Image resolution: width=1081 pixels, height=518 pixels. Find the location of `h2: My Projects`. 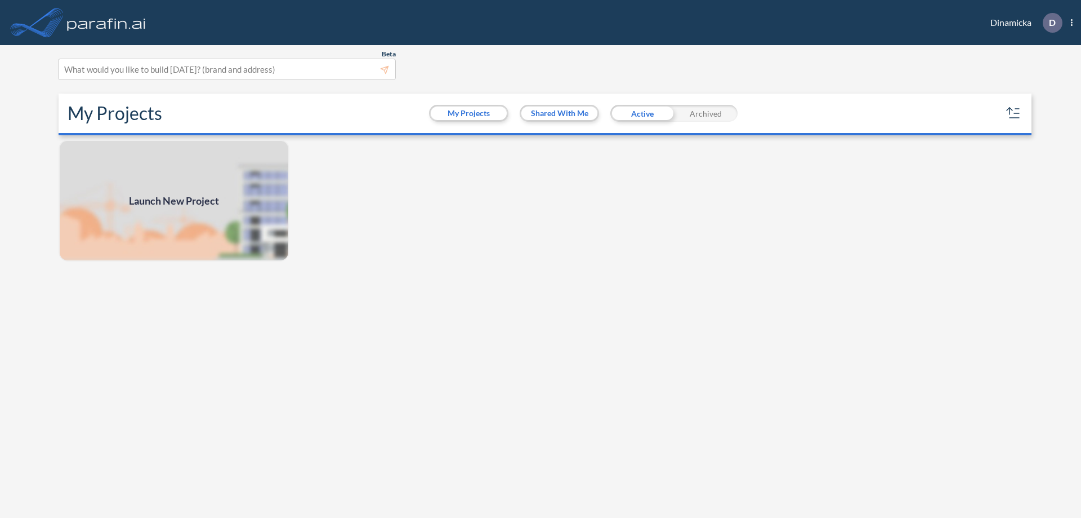

h2: My Projects is located at coordinates (115, 113).